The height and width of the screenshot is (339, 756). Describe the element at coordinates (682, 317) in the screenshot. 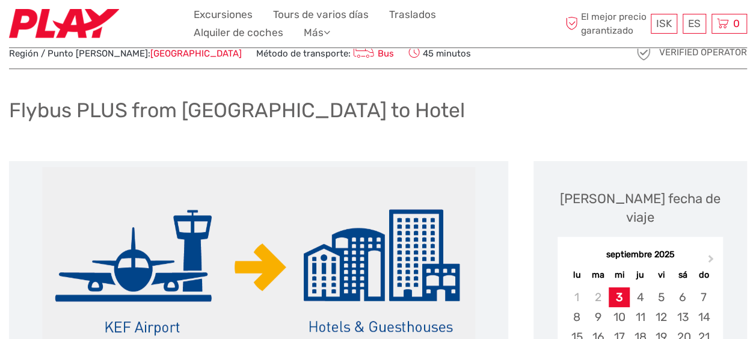

I see `div: Choose sábado, 13 de septiembre de 2025` at that location.